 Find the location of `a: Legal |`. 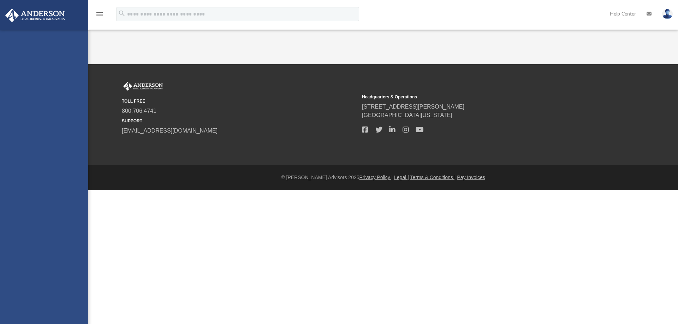

a: Legal | is located at coordinates (401, 178).